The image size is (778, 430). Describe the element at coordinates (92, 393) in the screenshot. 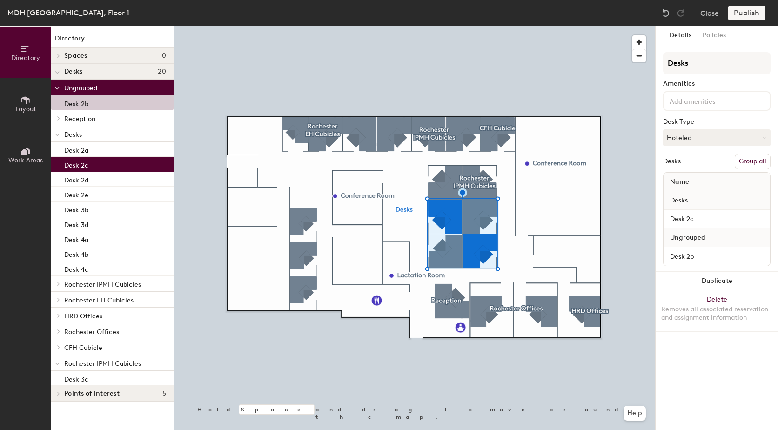

I see `span: Points of interest` at that location.